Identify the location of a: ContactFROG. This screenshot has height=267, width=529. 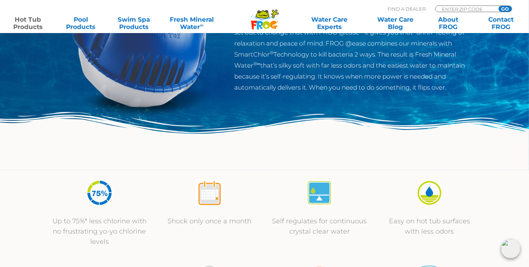
(501, 23).